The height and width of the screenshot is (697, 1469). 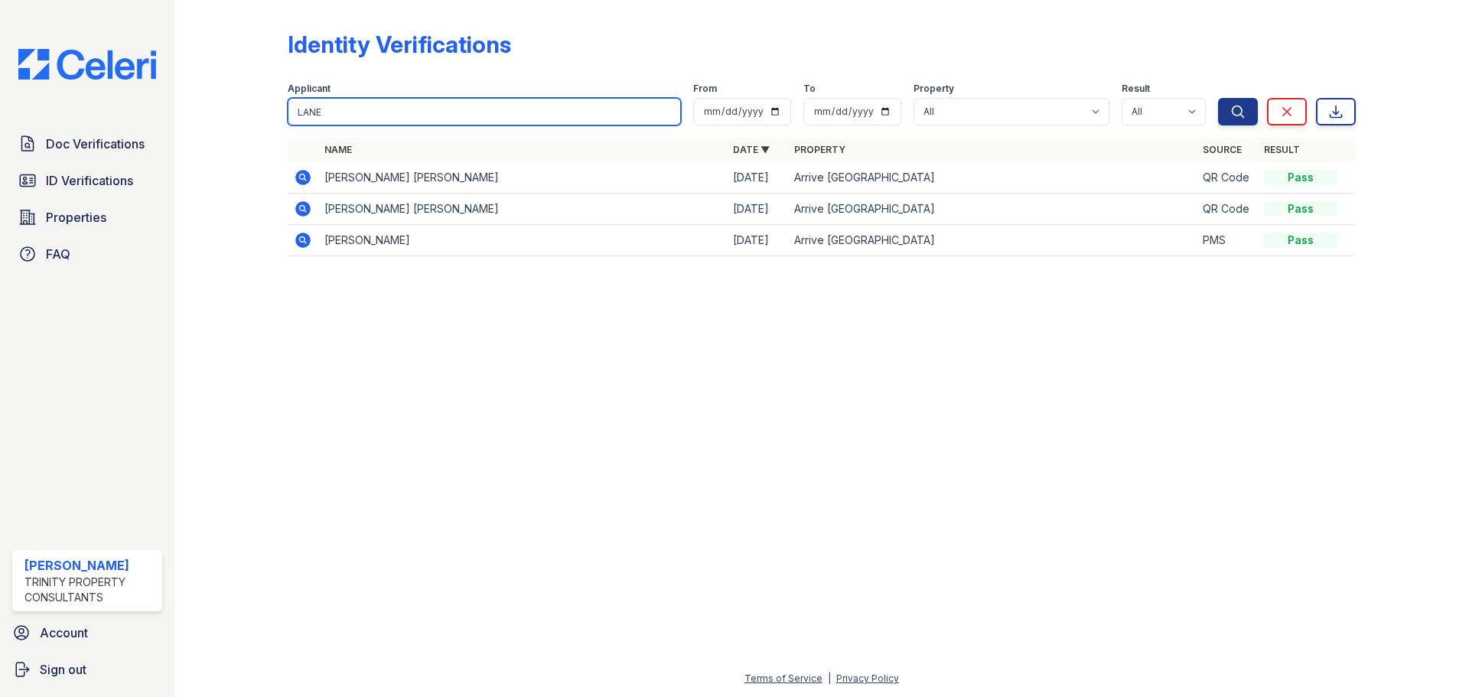 What do you see at coordinates (751, 149) in the screenshot?
I see `a: Date ▼` at bounding box center [751, 149].